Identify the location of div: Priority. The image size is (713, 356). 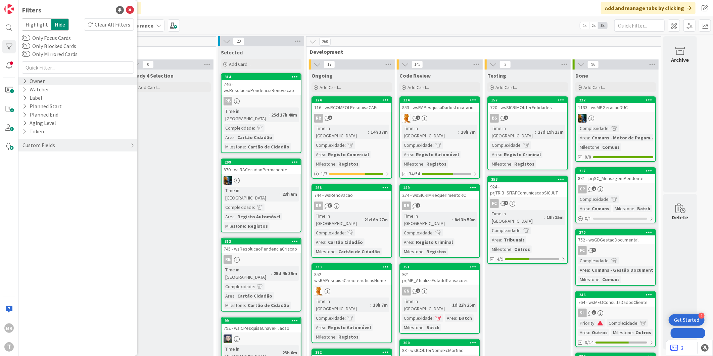
(586, 323).